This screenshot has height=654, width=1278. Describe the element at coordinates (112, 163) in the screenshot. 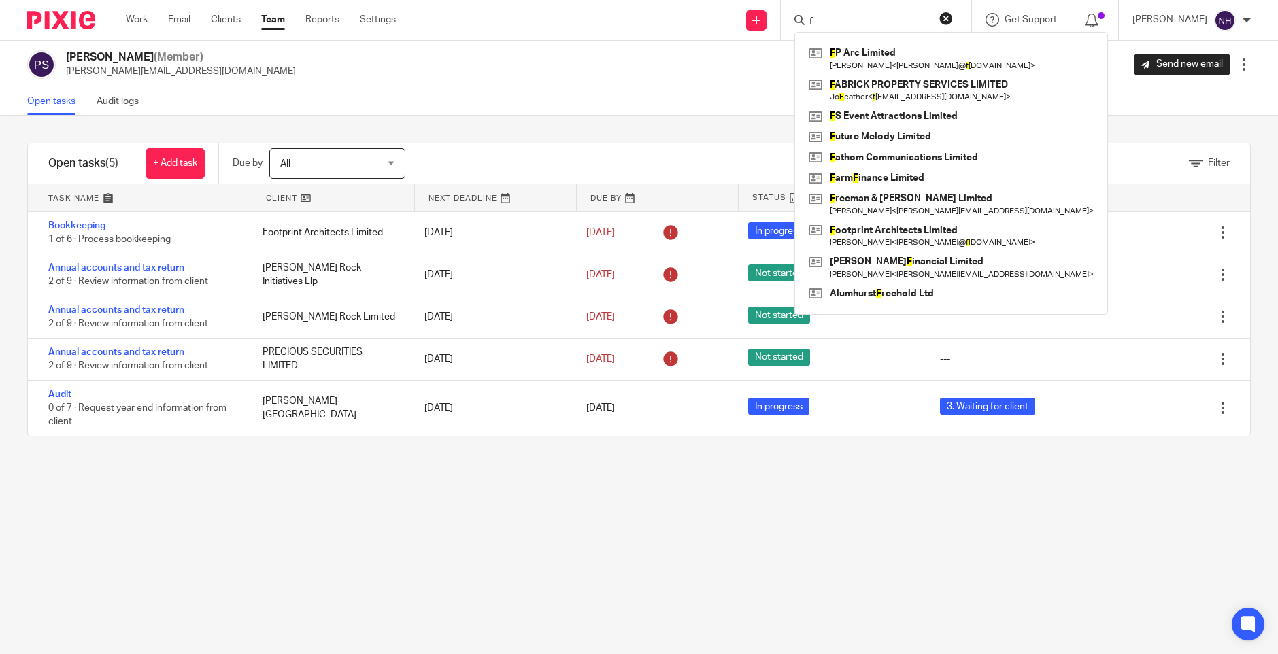

I see `span: (5)` at that location.